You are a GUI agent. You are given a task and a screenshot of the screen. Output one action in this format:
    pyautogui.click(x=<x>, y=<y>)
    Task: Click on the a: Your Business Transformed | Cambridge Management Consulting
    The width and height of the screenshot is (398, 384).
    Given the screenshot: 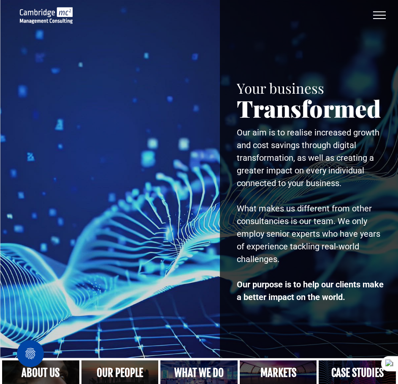 What is the action you would take?
    pyautogui.click(x=46, y=13)
    